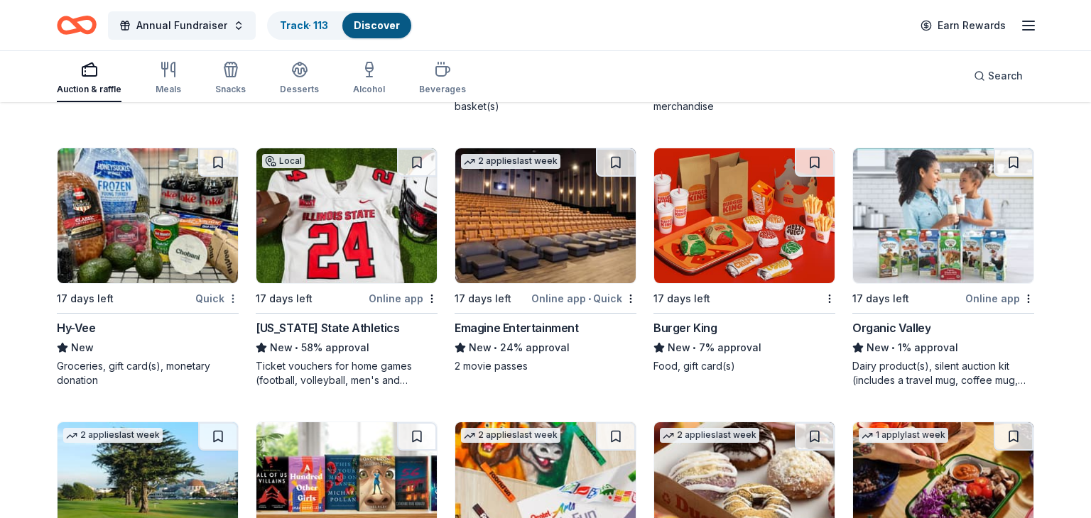 The image size is (1091, 518). I want to click on div: 1 apply last week, so click(903, 435).